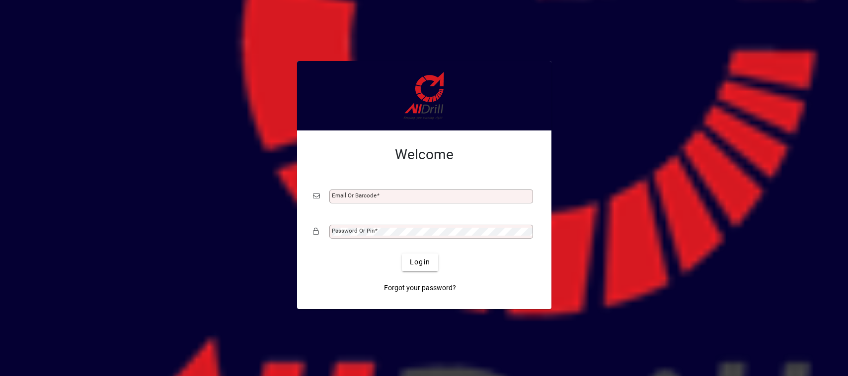 The image size is (848, 376). What do you see at coordinates (420, 262) in the screenshot?
I see `span: Login` at bounding box center [420, 262].